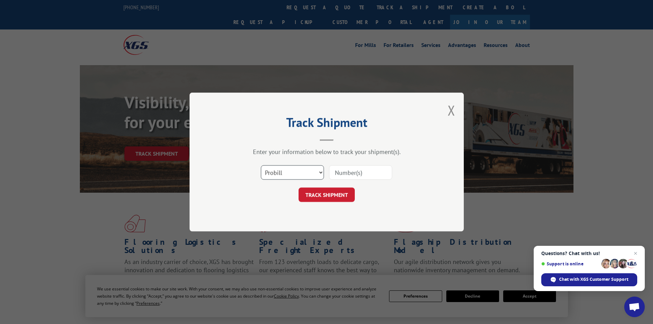 The image size is (653, 324). I want to click on span: Close chat, so click(636, 253).